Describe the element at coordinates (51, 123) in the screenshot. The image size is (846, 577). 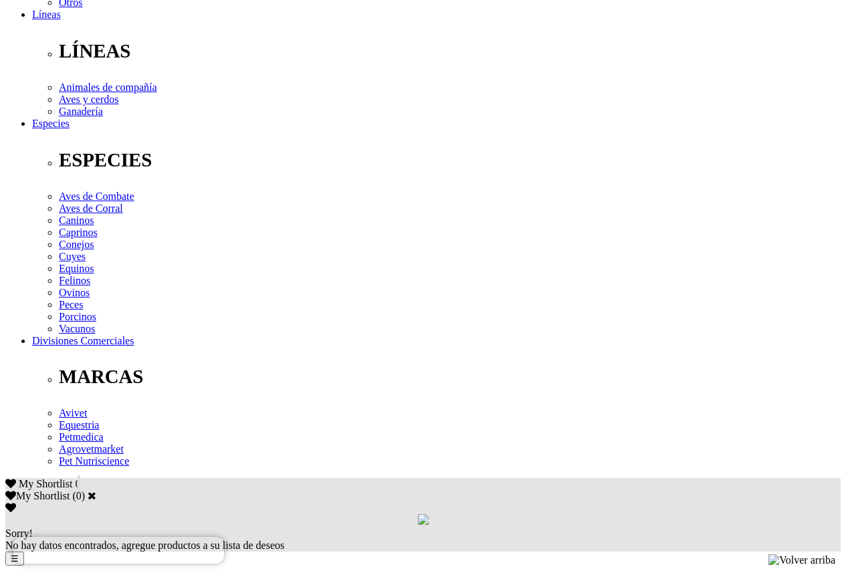
I see `span: Especies` at that location.